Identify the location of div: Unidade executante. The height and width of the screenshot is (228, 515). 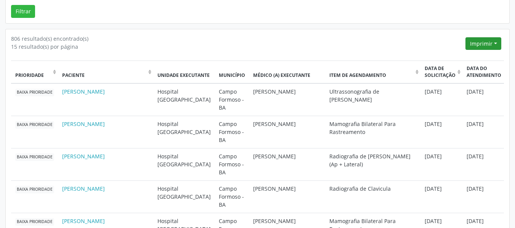
(184, 75).